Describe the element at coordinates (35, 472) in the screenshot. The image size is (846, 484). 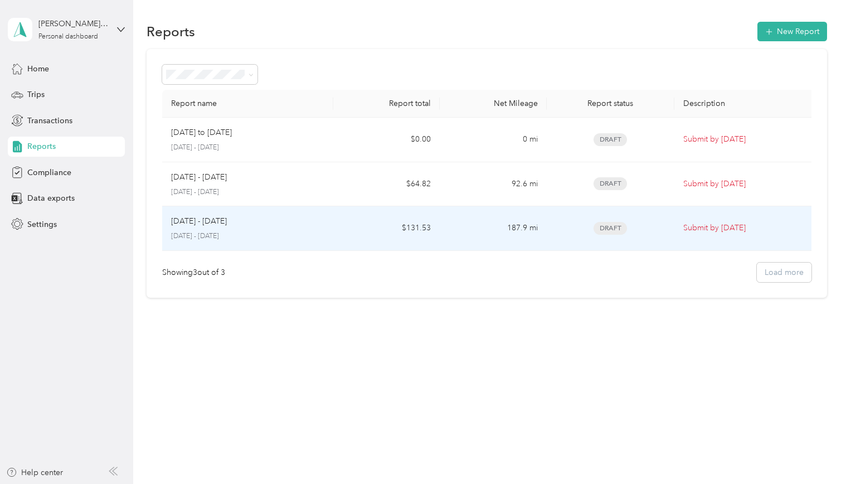
I see `div: Help center` at that location.